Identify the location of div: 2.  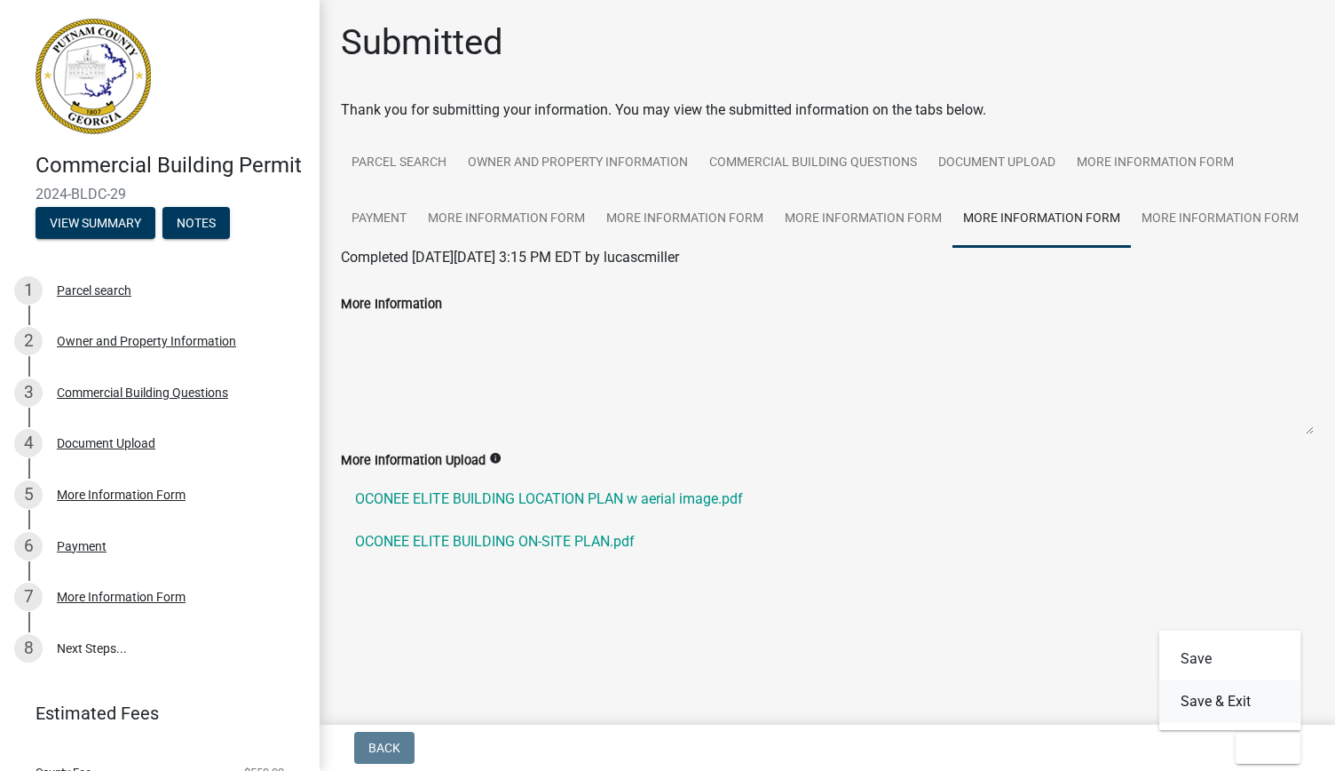
(28, 341).